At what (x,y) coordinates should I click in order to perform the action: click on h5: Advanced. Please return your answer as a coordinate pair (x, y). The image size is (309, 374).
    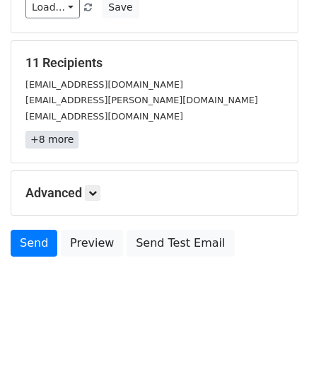
    Looking at the image, I should click on (154, 193).